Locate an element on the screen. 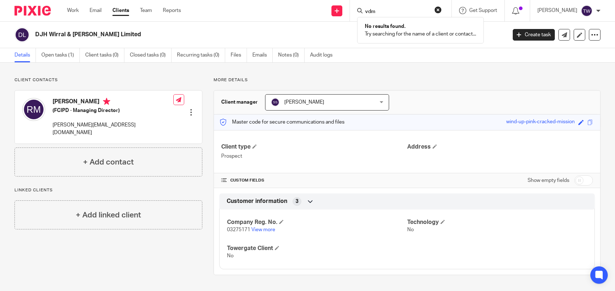  a: Clients is located at coordinates (121, 11).